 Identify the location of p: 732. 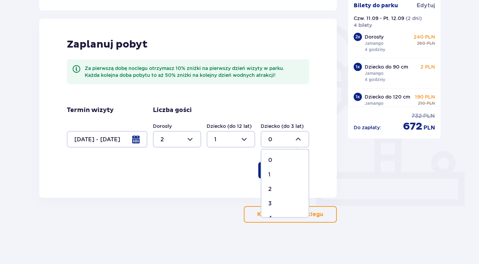
(417, 116).